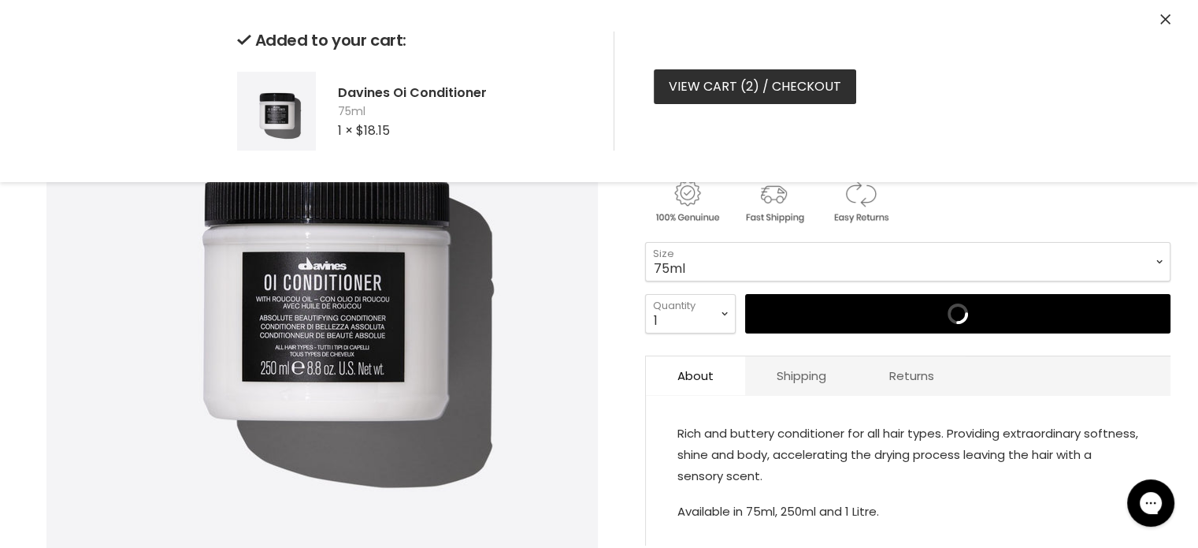  What do you see at coordinates (749, 86) in the screenshot?
I see `span: 2` at bounding box center [749, 86].